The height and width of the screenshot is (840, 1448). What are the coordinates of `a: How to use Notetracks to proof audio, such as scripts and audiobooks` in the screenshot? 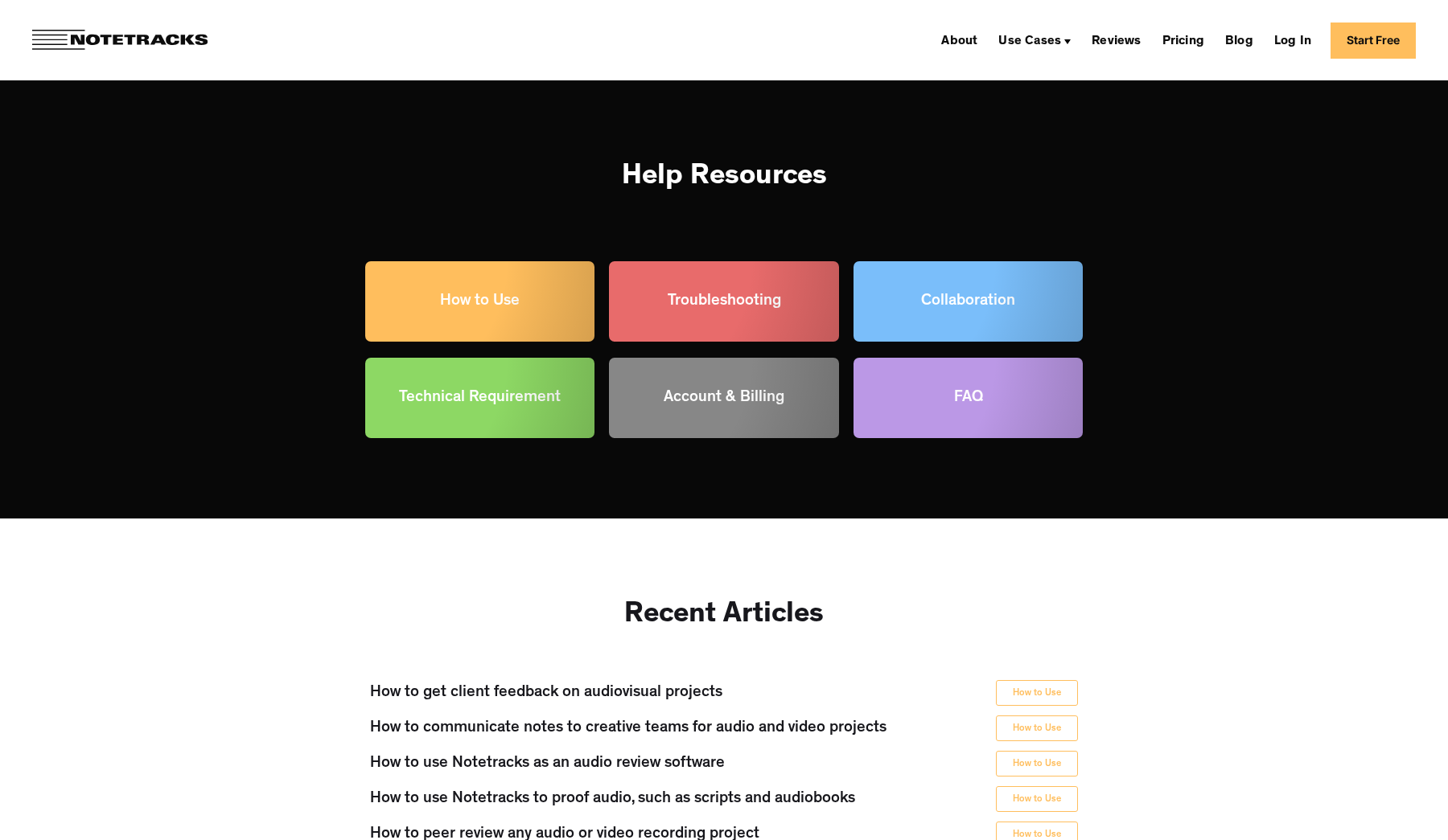 It's located at (732, 800).